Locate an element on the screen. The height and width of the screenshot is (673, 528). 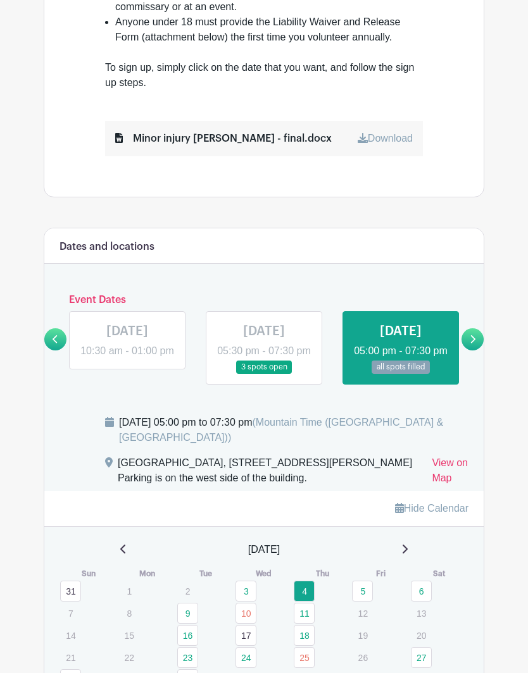
p: 7 is located at coordinates (70, 613).